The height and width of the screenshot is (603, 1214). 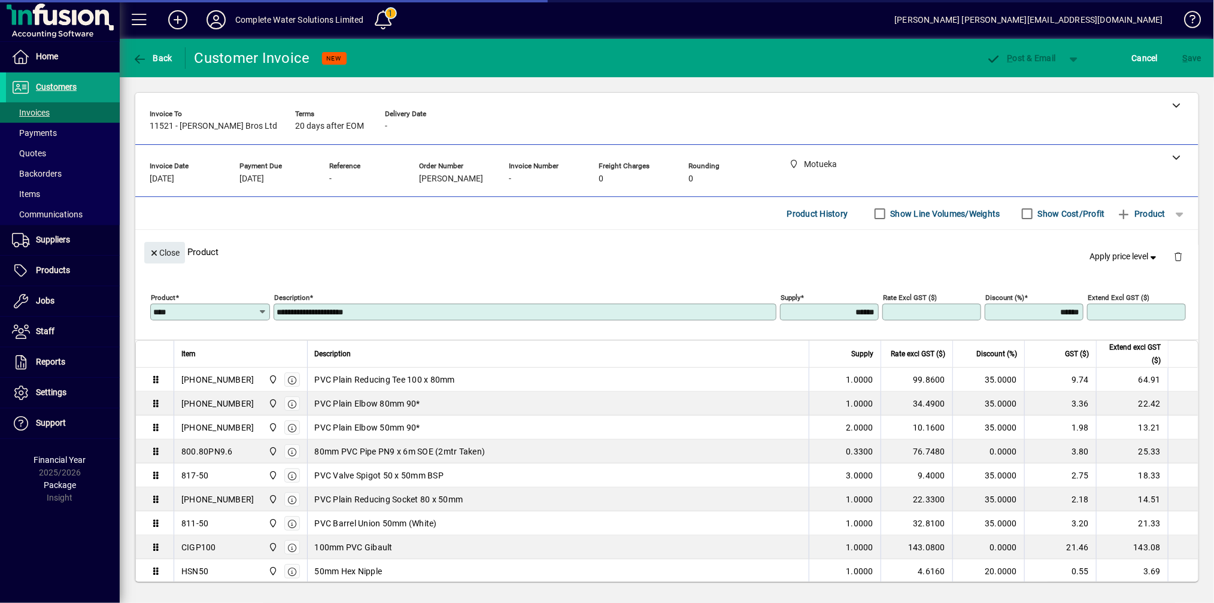 I want to click on button: Profile, so click(x=216, y=20).